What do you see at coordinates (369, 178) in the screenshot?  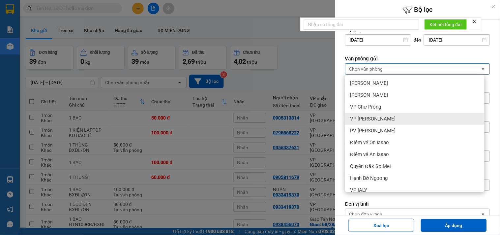 I see `span: Hạnh Bờ Ngoong` at bounding box center [369, 178].